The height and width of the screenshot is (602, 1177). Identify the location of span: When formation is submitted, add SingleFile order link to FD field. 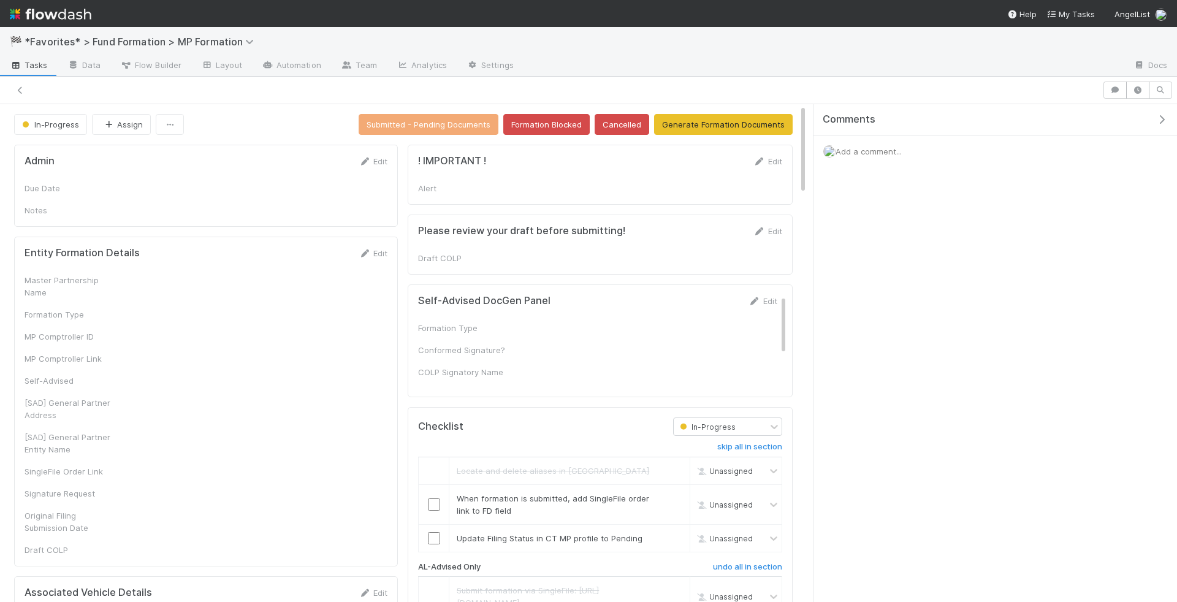
(553, 504).